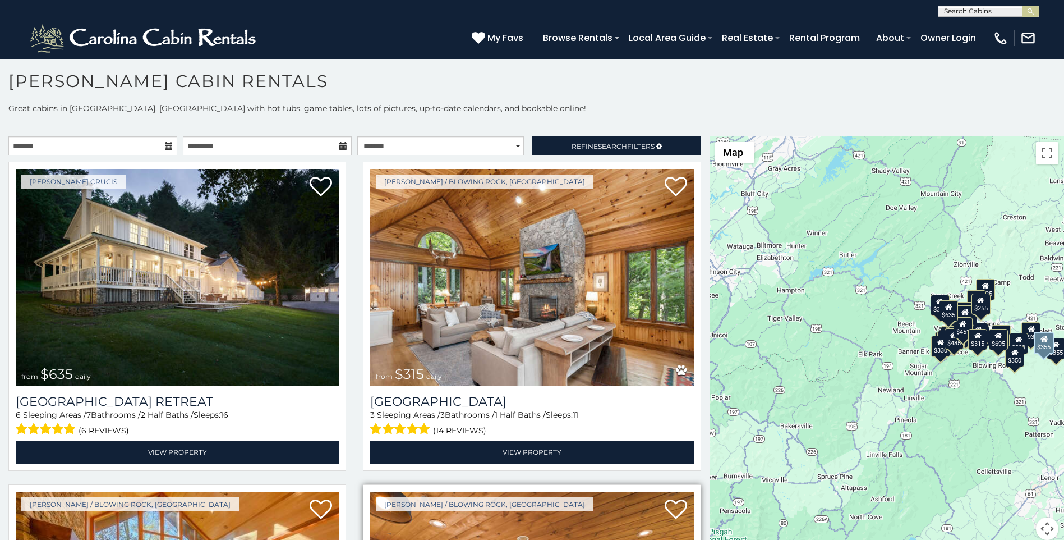 This screenshot has height=540, width=1064. Describe the element at coordinates (735, 152) in the screenshot. I see `button: Change map style` at that location.